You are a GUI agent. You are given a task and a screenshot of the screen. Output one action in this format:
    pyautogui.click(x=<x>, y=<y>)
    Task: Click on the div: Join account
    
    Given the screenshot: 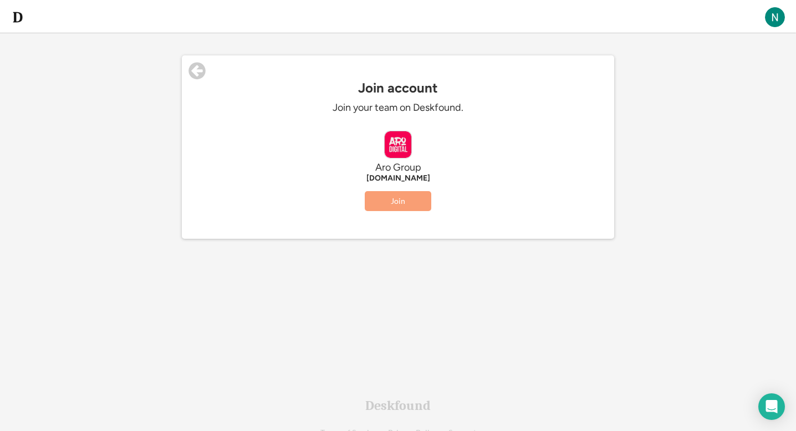 What is the action you would take?
    pyautogui.click(x=398, y=88)
    